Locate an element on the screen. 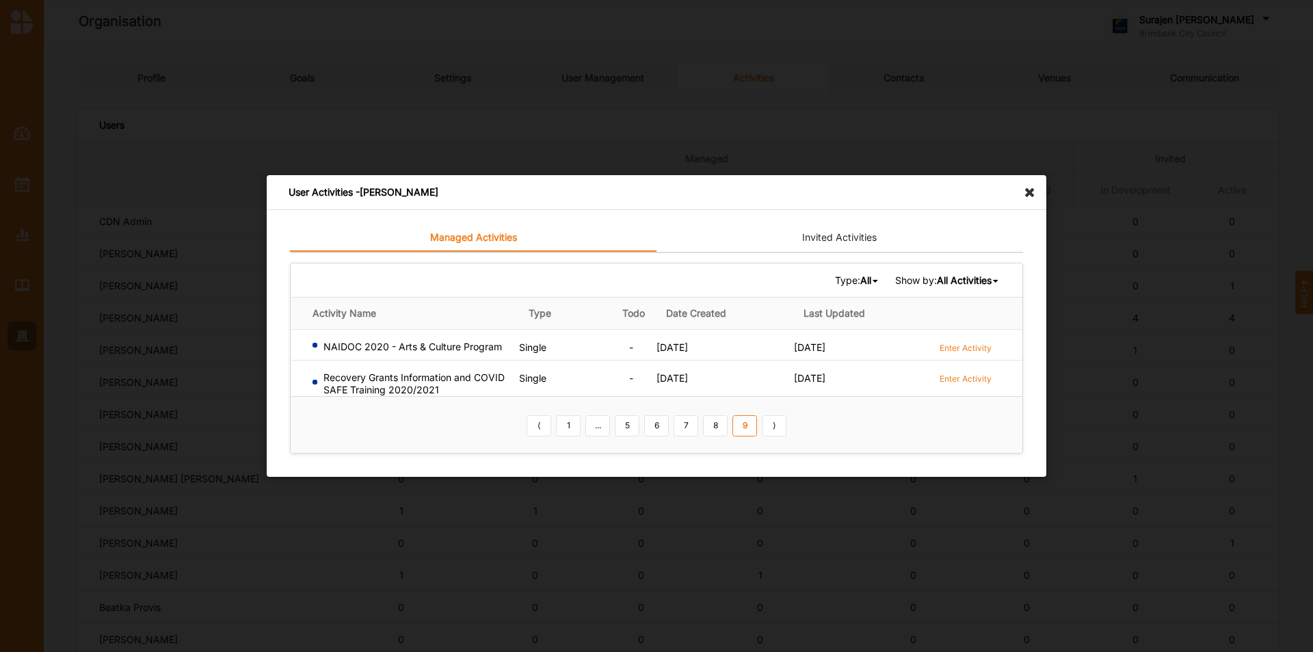  th: Activity Name is located at coordinates (405, 312).